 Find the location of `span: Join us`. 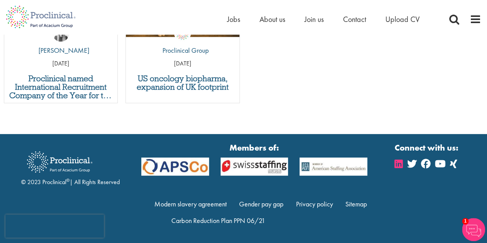

span: Join us is located at coordinates (314, 19).